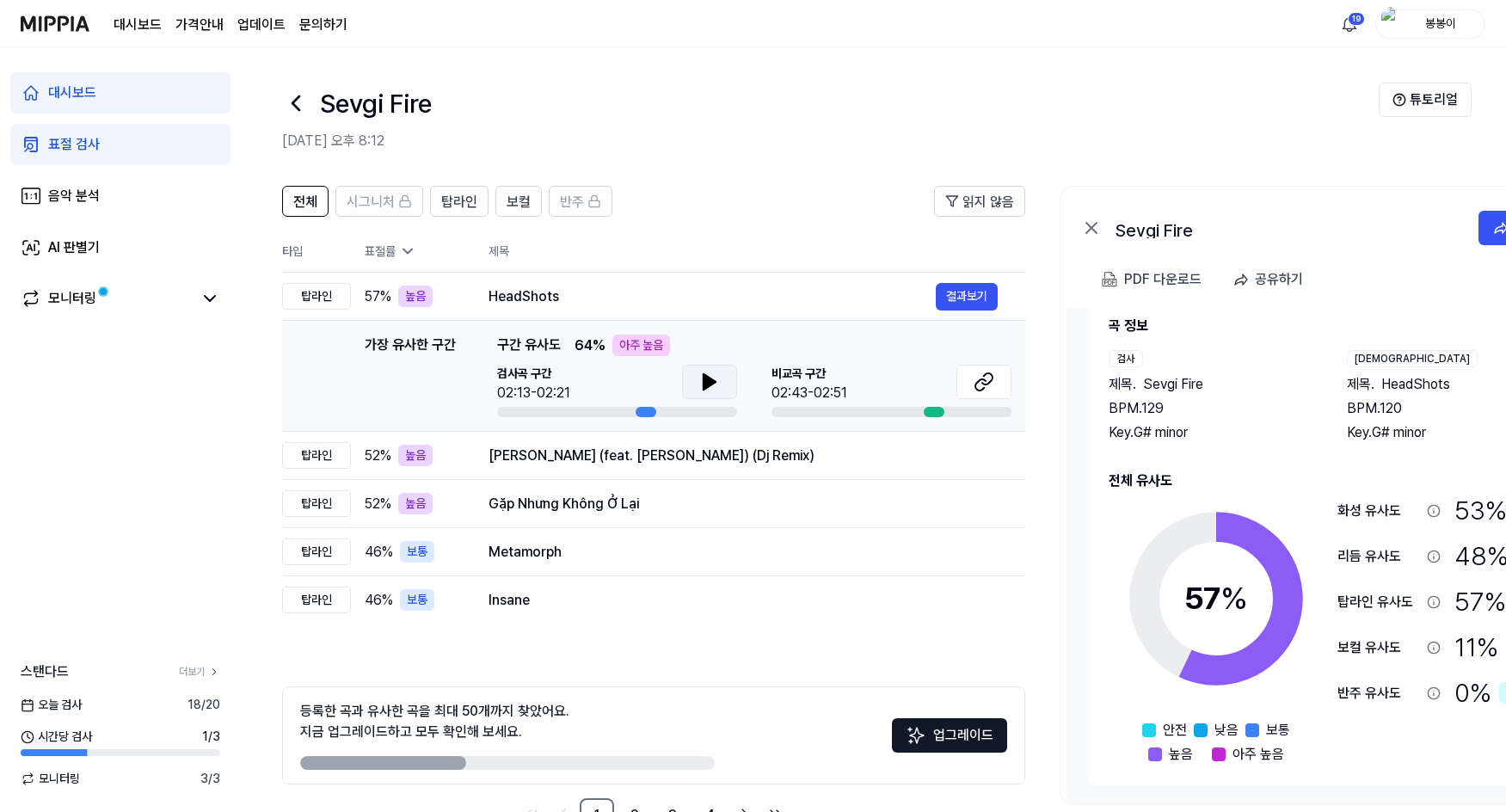 This screenshot has width=1506, height=812. What do you see at coordinates (519, 203) in the screenshot?
I see `span: 보컬` at bounding box center [519, 203].